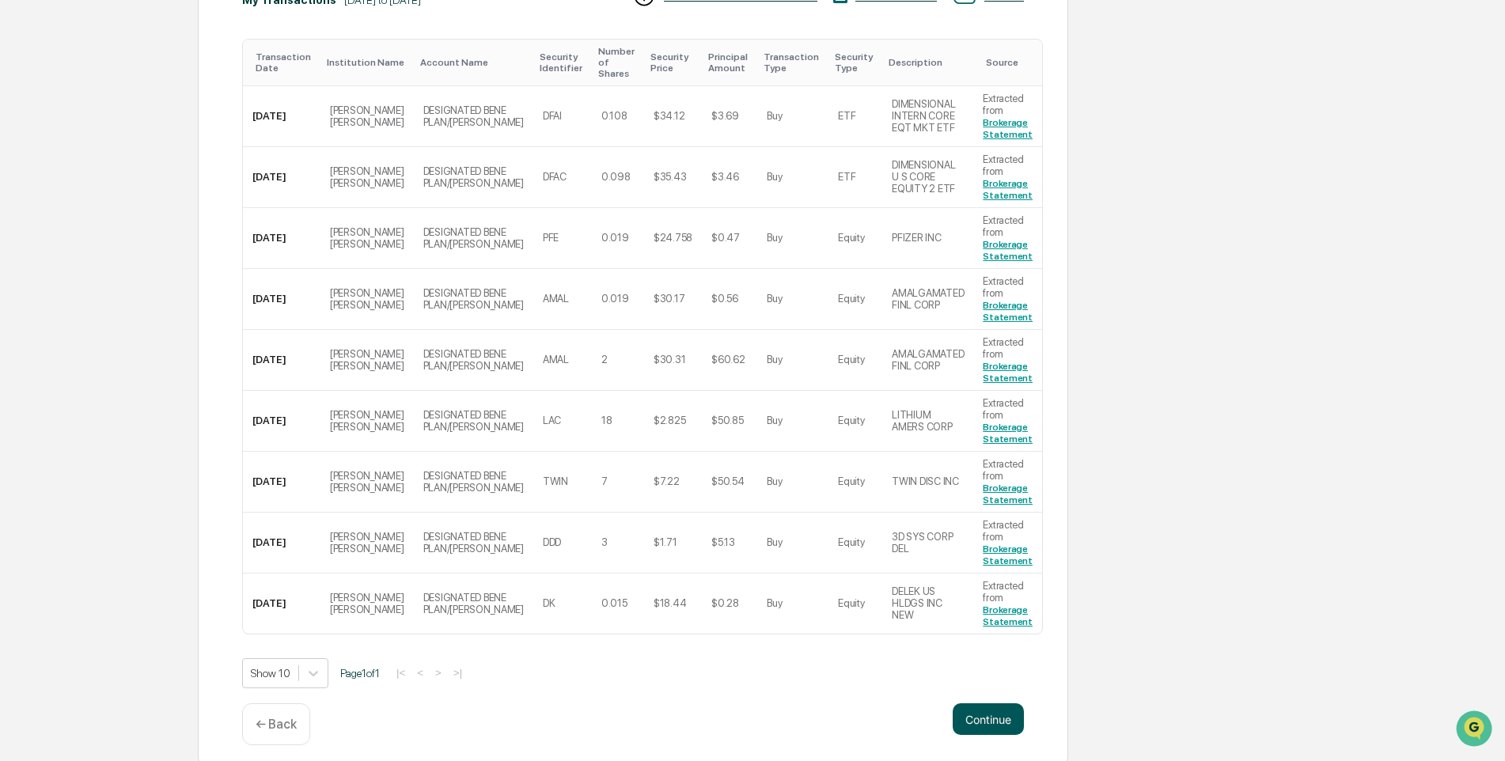 Image resolution: width=1505 pixels, height=761 pixels. I want to click on div: 7, so click(605, 481).